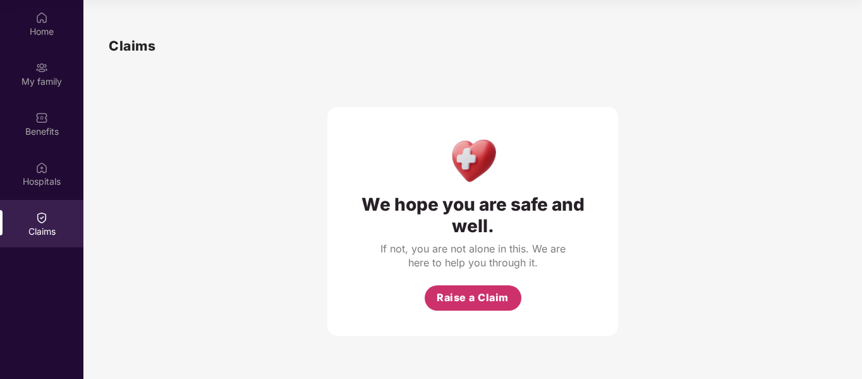  I want to click on h1: Claims, so click(132, 46).